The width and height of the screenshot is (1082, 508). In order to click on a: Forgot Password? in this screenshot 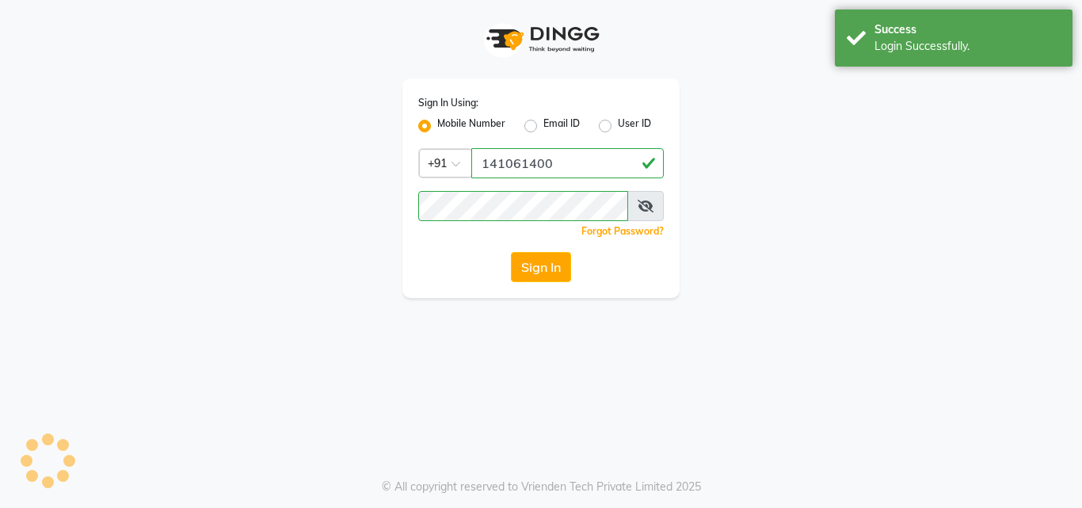, I will do `click(623, 231)`.